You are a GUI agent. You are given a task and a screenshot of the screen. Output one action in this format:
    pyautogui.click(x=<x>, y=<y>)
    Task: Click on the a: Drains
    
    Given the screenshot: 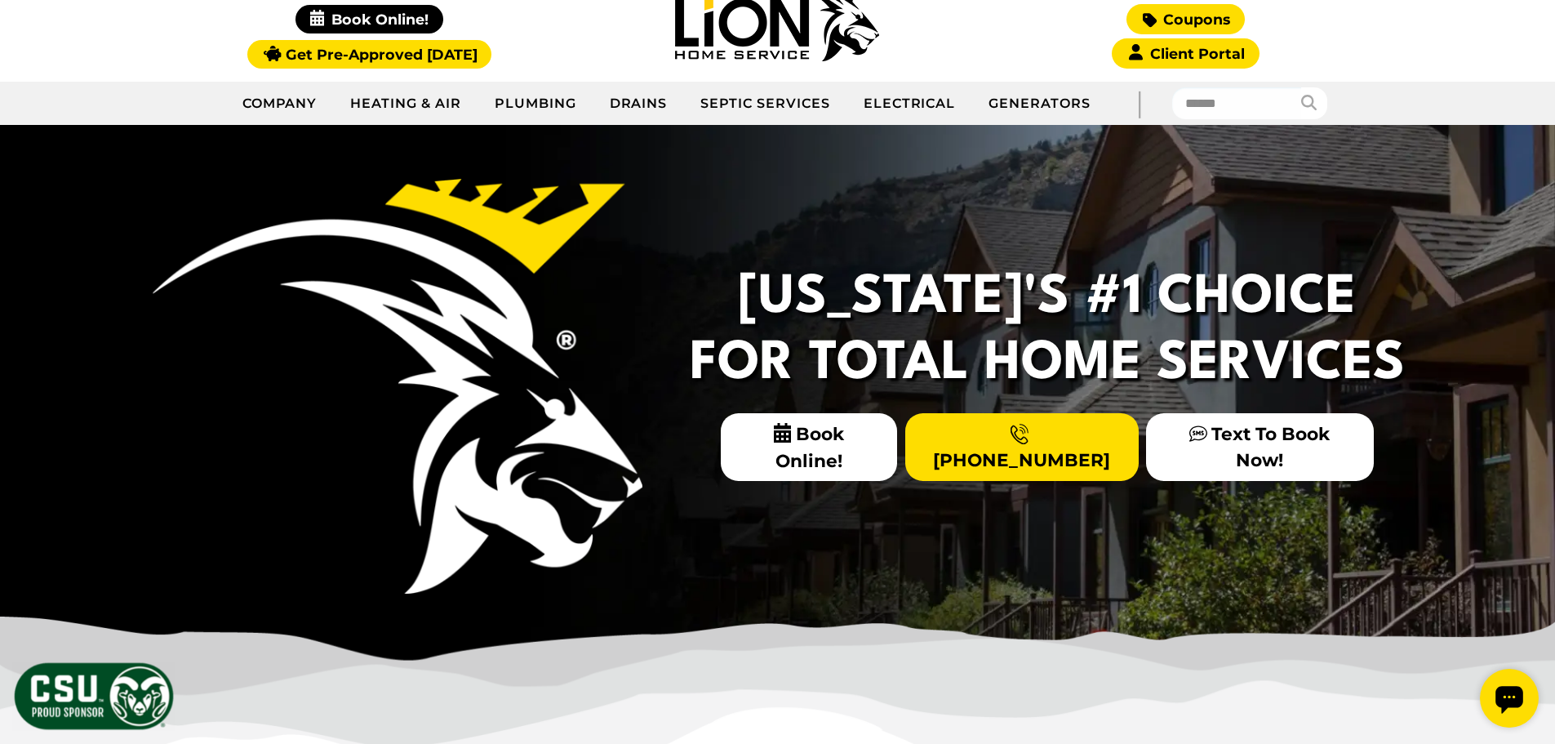 What is the action you would take?
    pyautogui.click(x=639, y=104)
    